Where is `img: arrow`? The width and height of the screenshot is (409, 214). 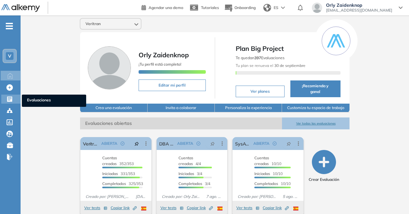
img: arrow is located at coordinates (283, 8).